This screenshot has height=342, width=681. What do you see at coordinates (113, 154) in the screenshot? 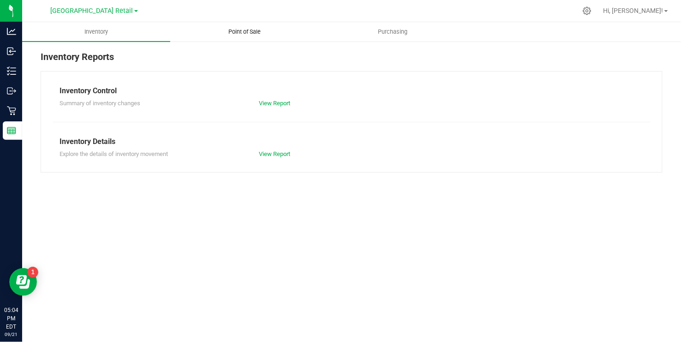
I see `span: Explore the details of inventory movement` at bounding box center [113, 154].